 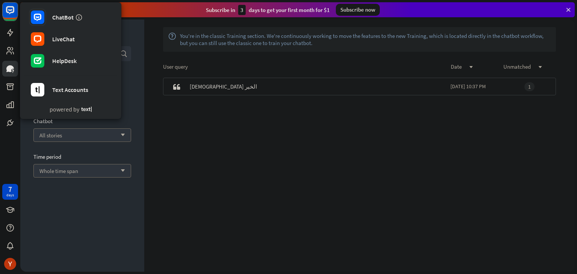 What do you see at coordinates (17, 14) in the screenshot?
I see `button: Open LiveChat chat widget` at bounding box center [17, 14].